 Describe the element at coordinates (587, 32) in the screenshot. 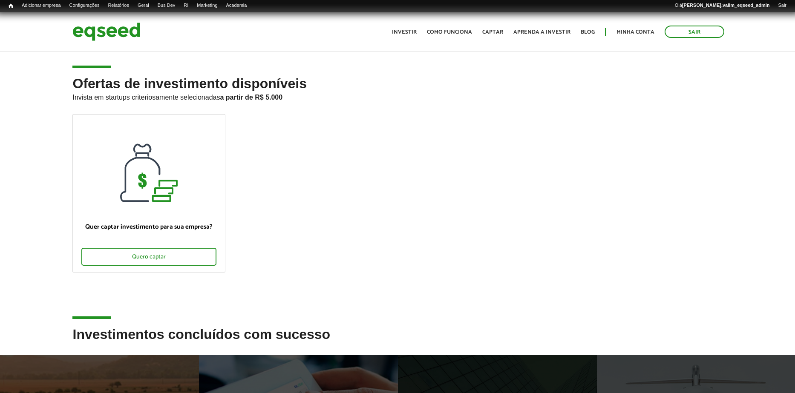

I see `a: Blog` at that location.